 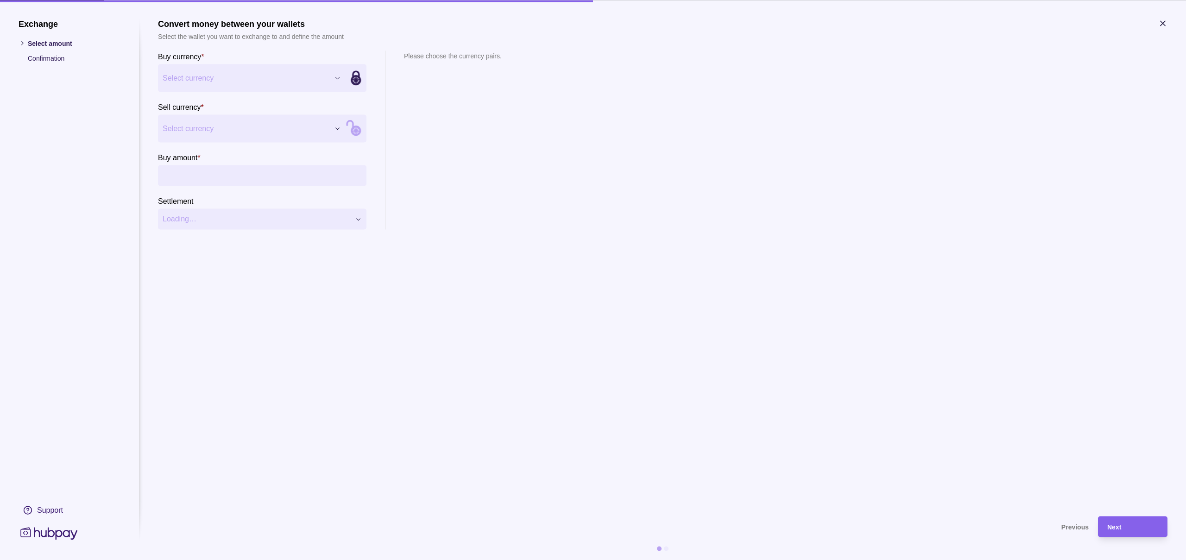 I want to click on span: Previous, so click(x=1075, y=527).